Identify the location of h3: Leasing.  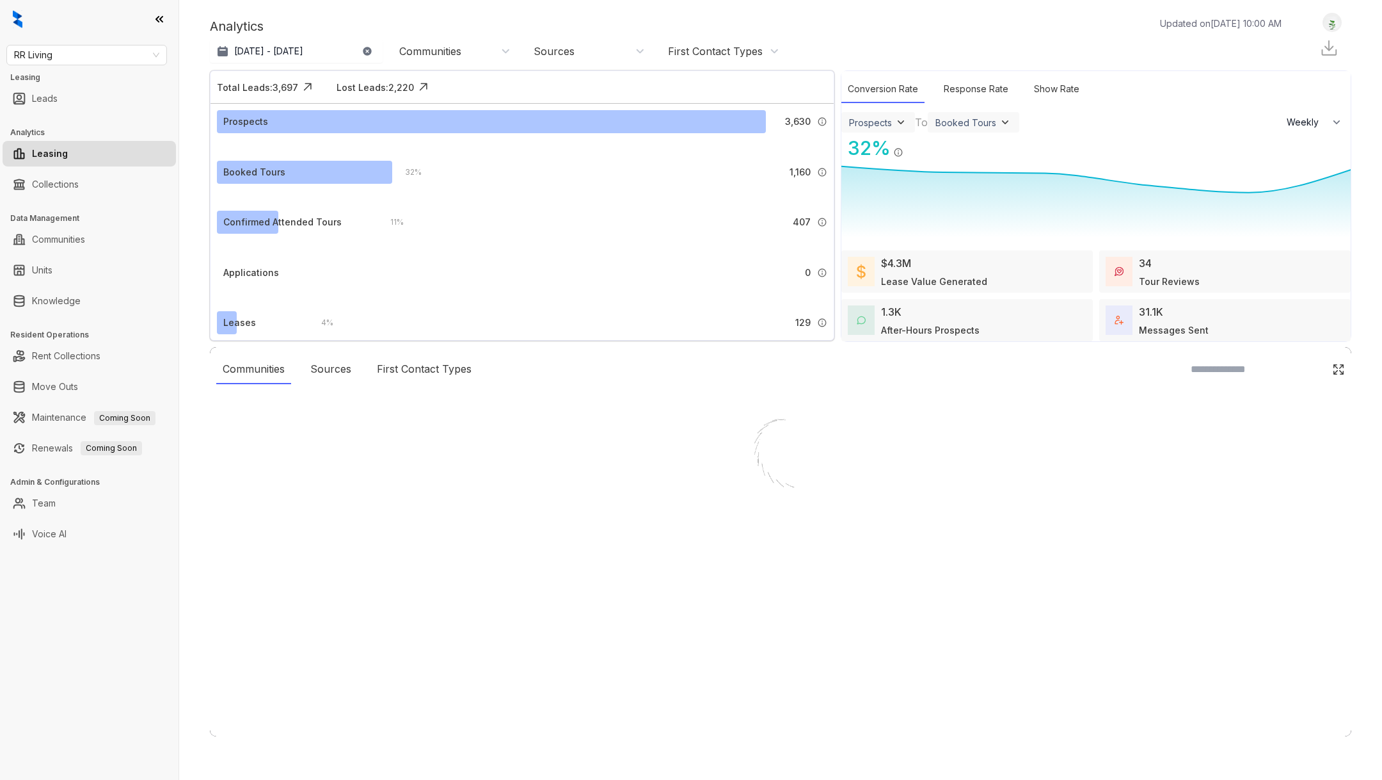
(94, 77).